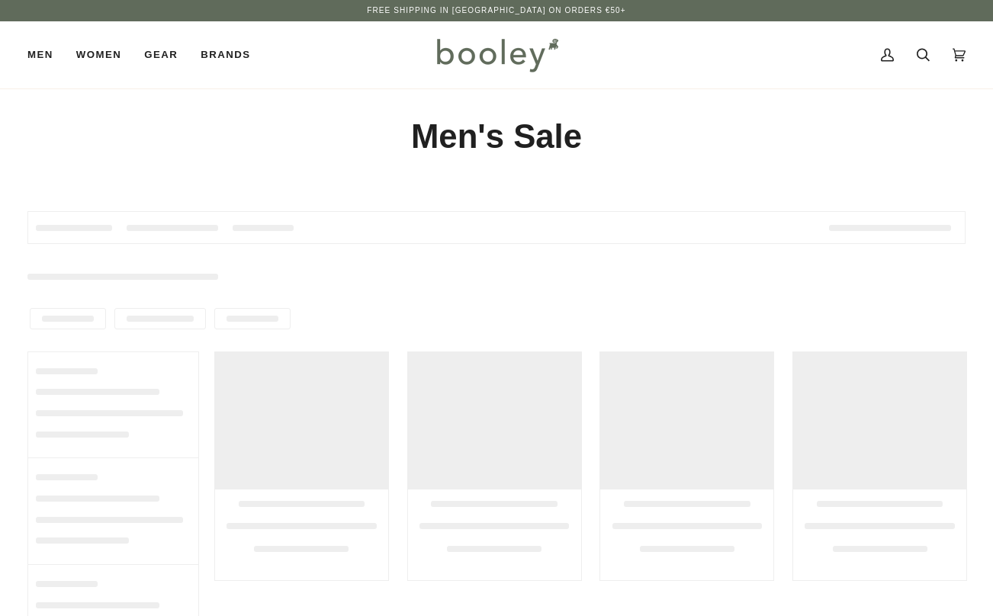  What do you see at coordinates (98, 55) in the screenshot?
I see `a: Women` at bounding box center [98, 55].